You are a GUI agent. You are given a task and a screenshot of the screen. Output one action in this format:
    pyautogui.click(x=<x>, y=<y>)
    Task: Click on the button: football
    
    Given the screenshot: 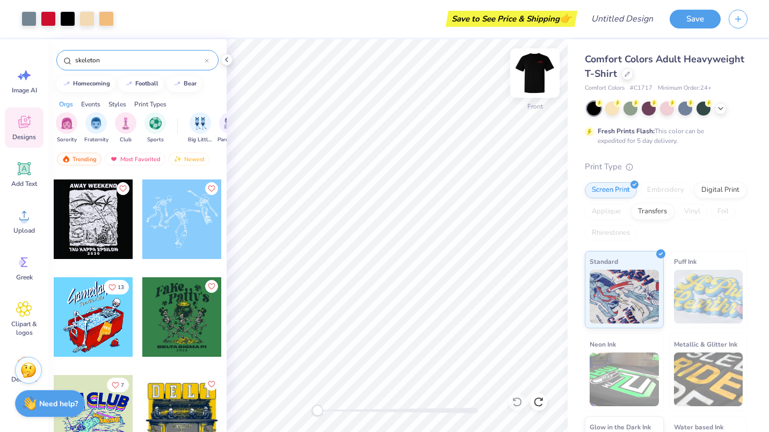 What is the action you would take?
    pyautogui.click(x=141, y=84)
    